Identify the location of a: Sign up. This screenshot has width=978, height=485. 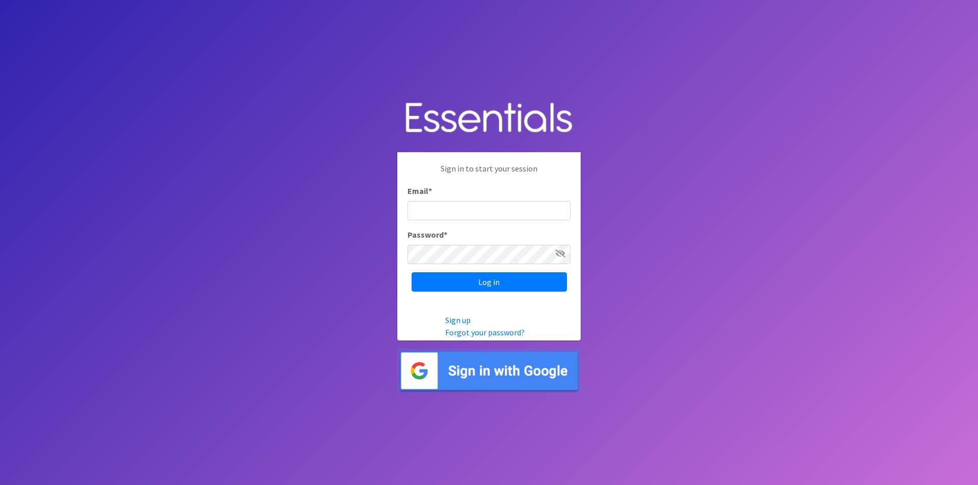
(458, 320).